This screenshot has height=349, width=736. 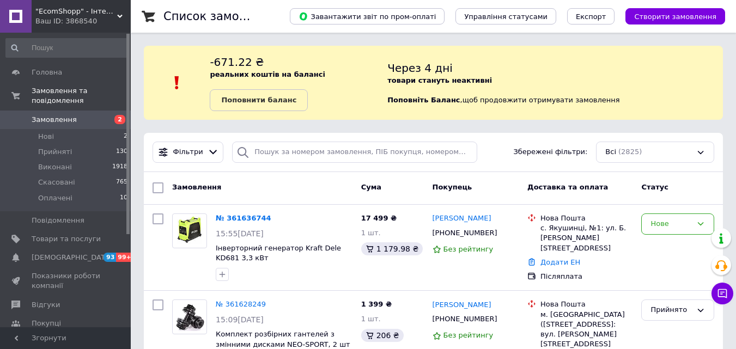 I want to click on button: Експорт, so click(x=591, y=16).